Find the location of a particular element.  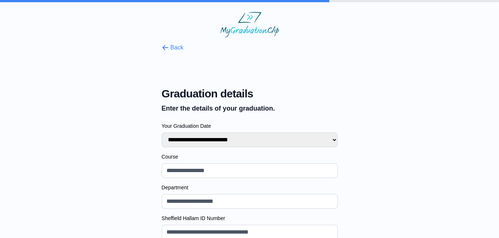

label: Course is located at coordinates (250, 157).